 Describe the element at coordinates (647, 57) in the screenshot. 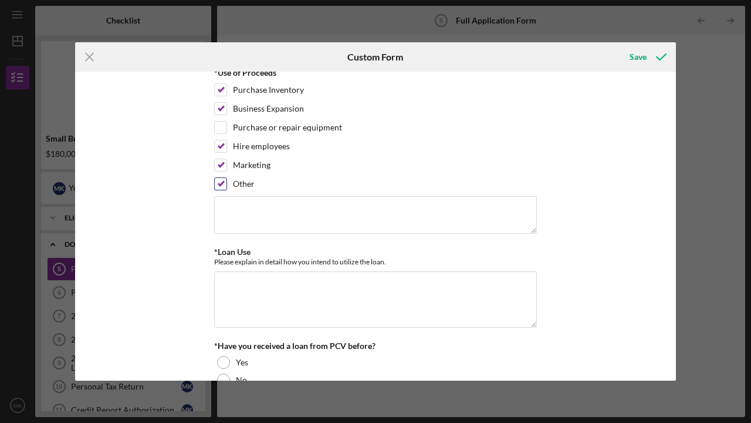

I see `button: Save` at that location.